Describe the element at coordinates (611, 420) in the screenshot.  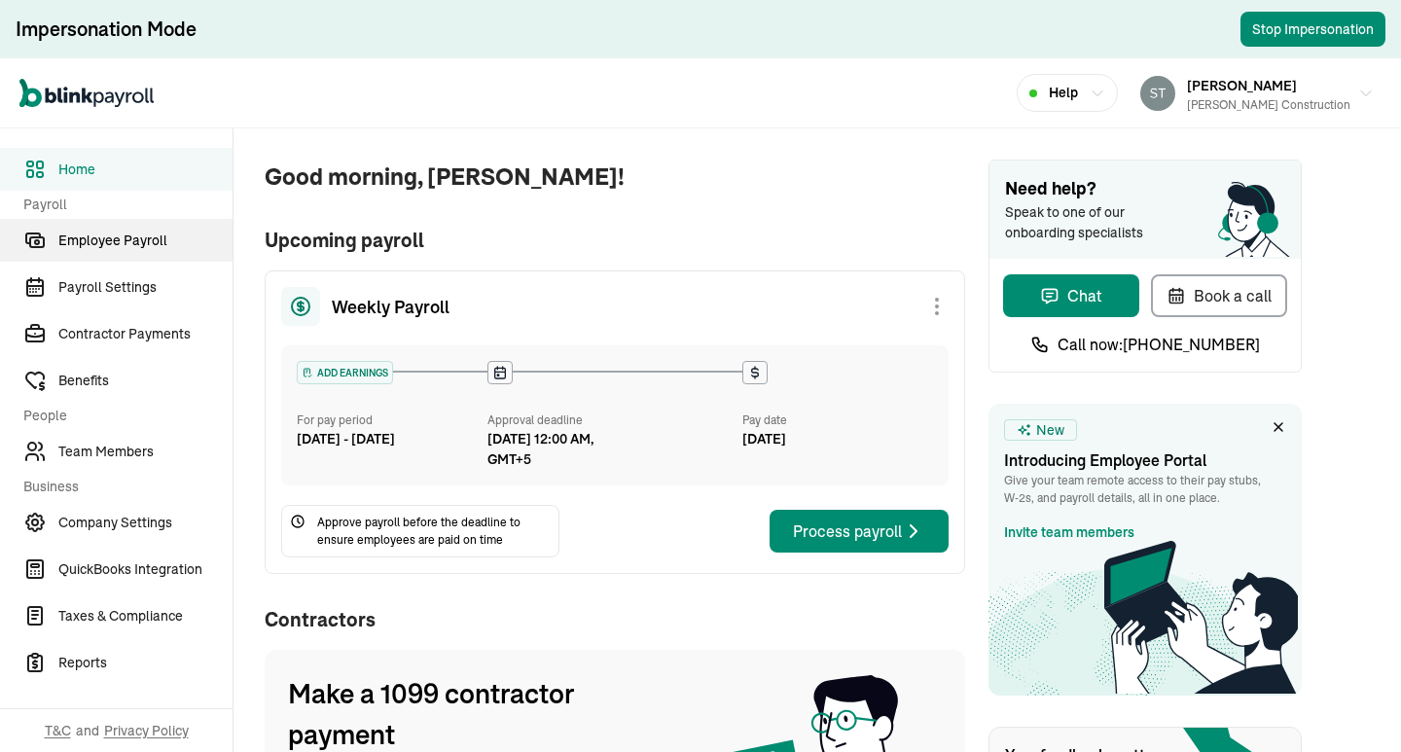
I see `div: Approval deadline` at that location.